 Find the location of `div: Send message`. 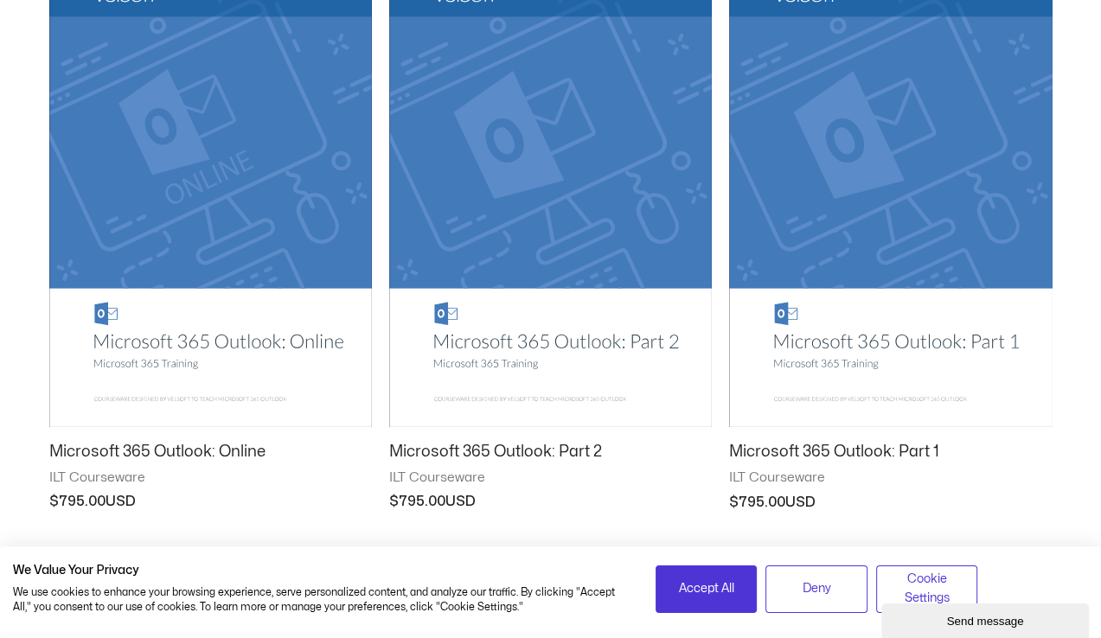

div: Send message is located at coordinates (104, 21).